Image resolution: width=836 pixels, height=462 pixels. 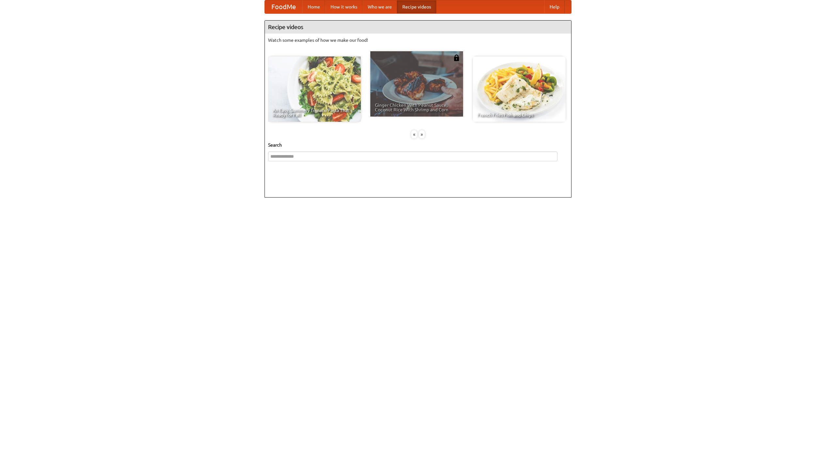 I want to click on a: Help, so click(x=555, y=7).